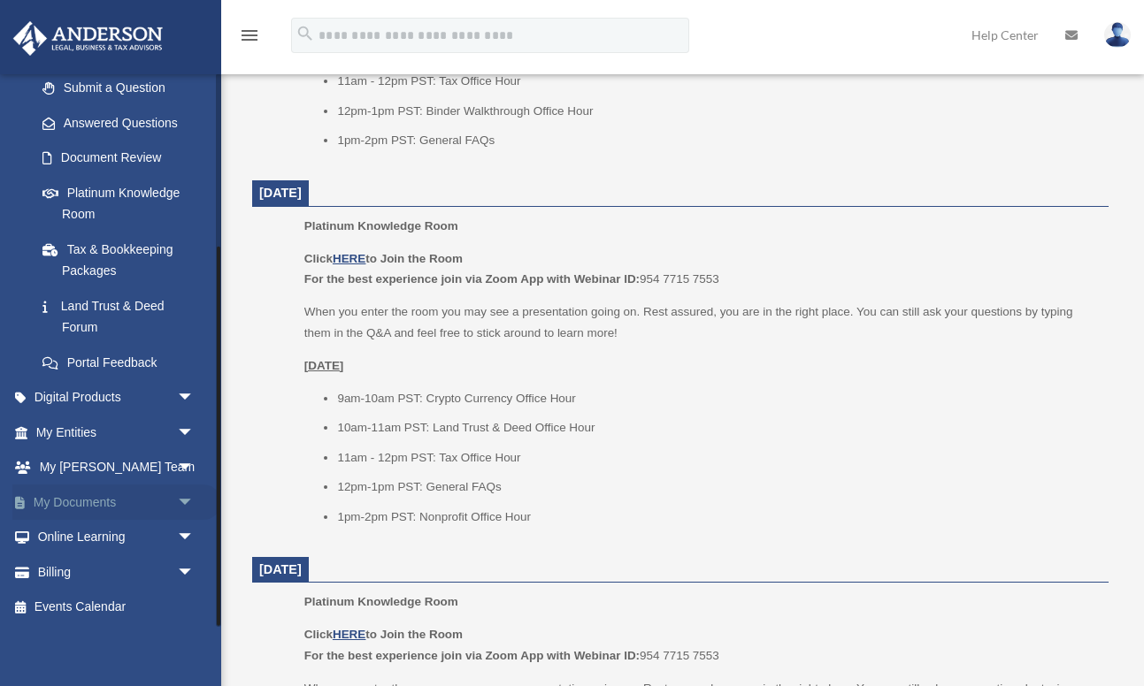 The height and width of the screenshot is (686, 1144). I want to click on a: Events Calendar, so click(117, 608).